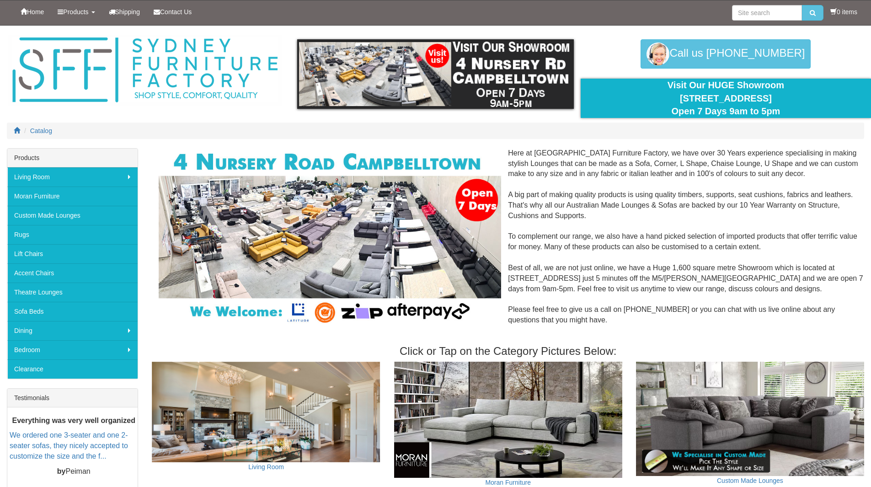  I want to click on img: Custom Made Lounges, so click(750, 419).